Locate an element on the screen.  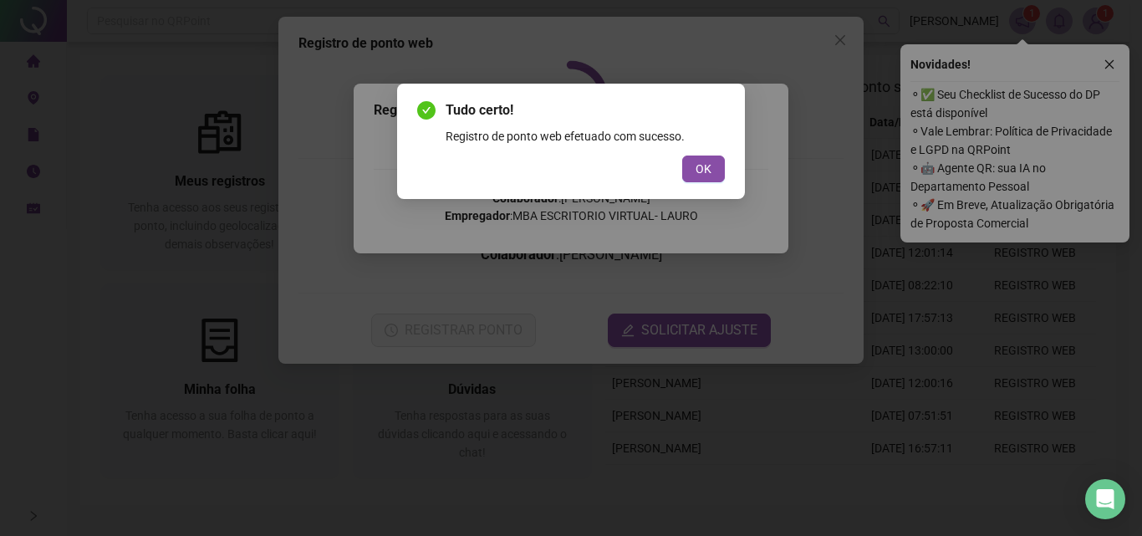
div: Open Intercom Messenger is located at coordinates (1105, 499).